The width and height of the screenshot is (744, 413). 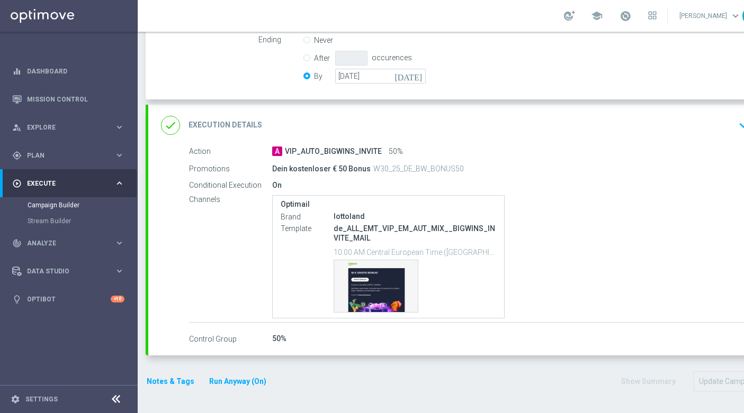 I want to click on span: 50%, so click(x=395, y=152).